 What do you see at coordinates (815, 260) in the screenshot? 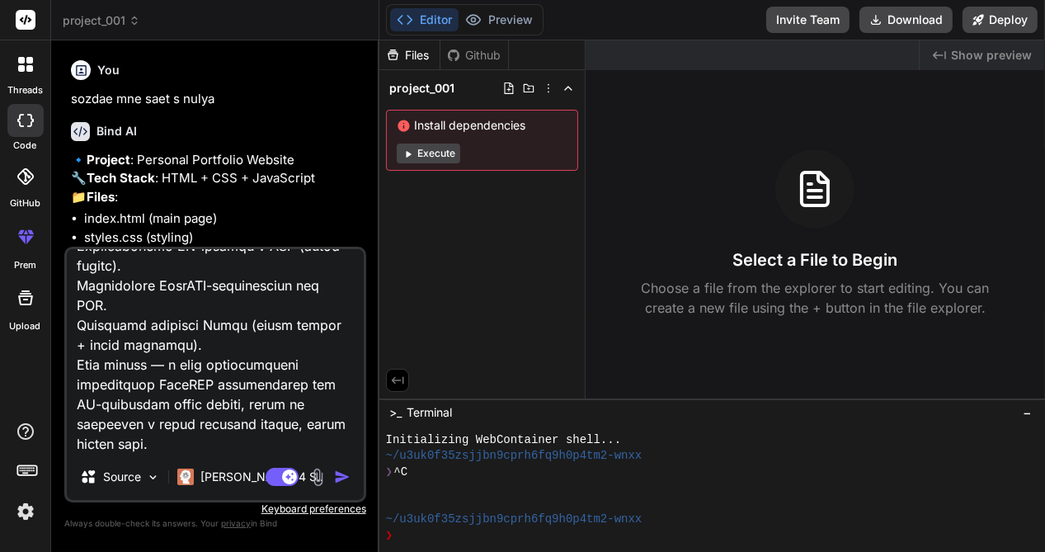
I see `h3: Select a File to Begin` at bounding box center [815, 260].